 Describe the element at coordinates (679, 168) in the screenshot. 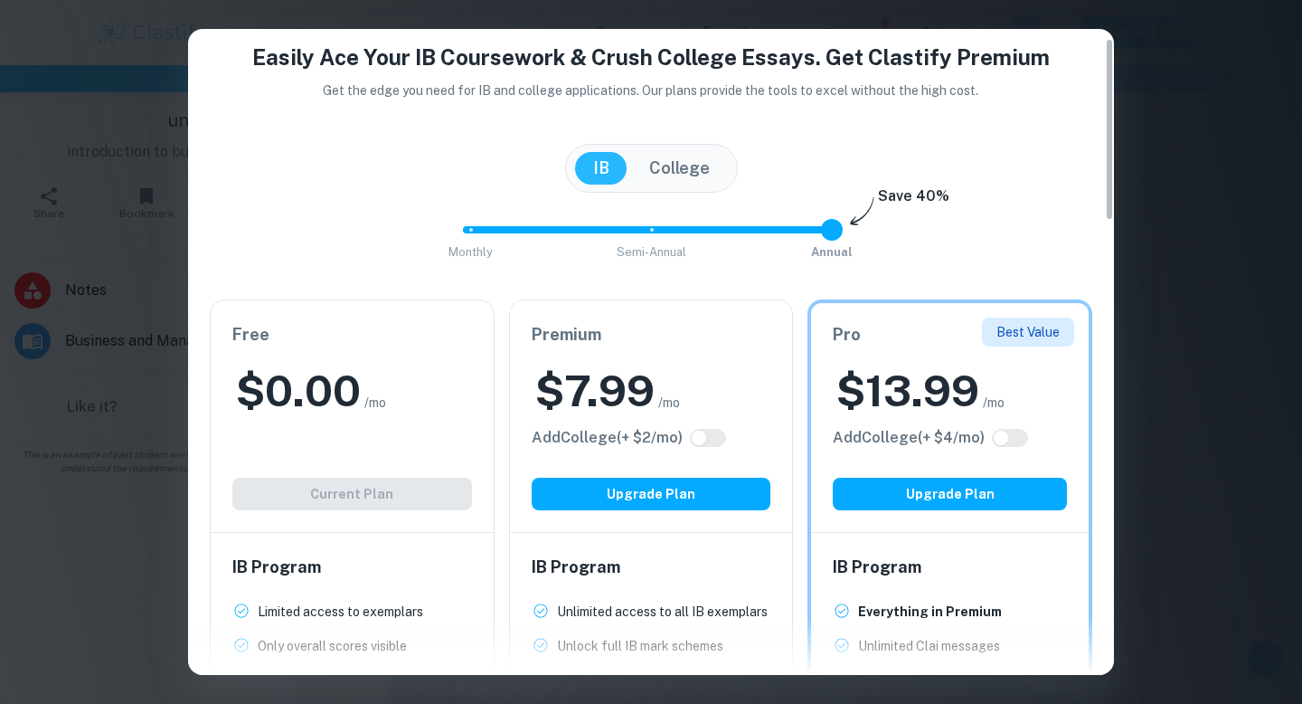

I see `button: College` at that location.